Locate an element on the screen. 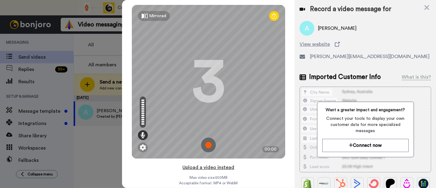  div: What is this? is located at coordinates (416, 77).